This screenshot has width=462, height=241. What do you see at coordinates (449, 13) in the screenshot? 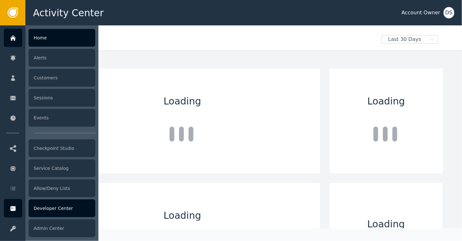
I see `button: DS` at bounding box center [449, 13].